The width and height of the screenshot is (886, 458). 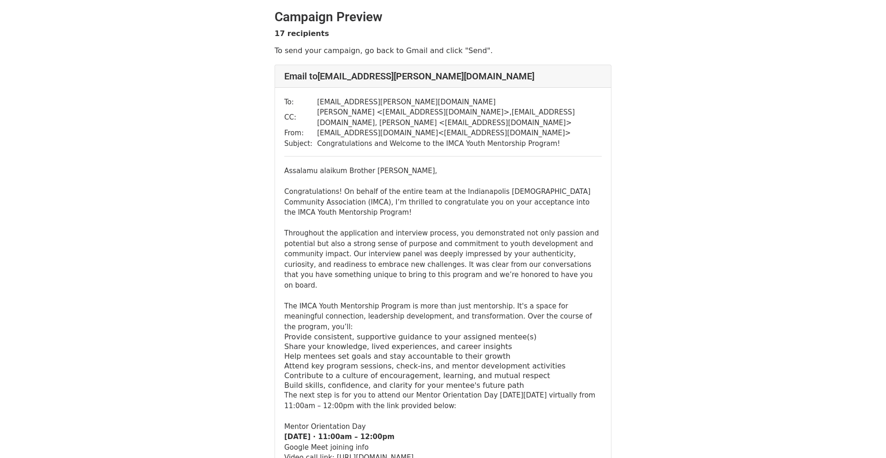 What do you see at coordinates (443, 356) in the screenshot?
I see `p: Help mentees set goals and stay accountable to their growth` at bounding box center [443, 356].